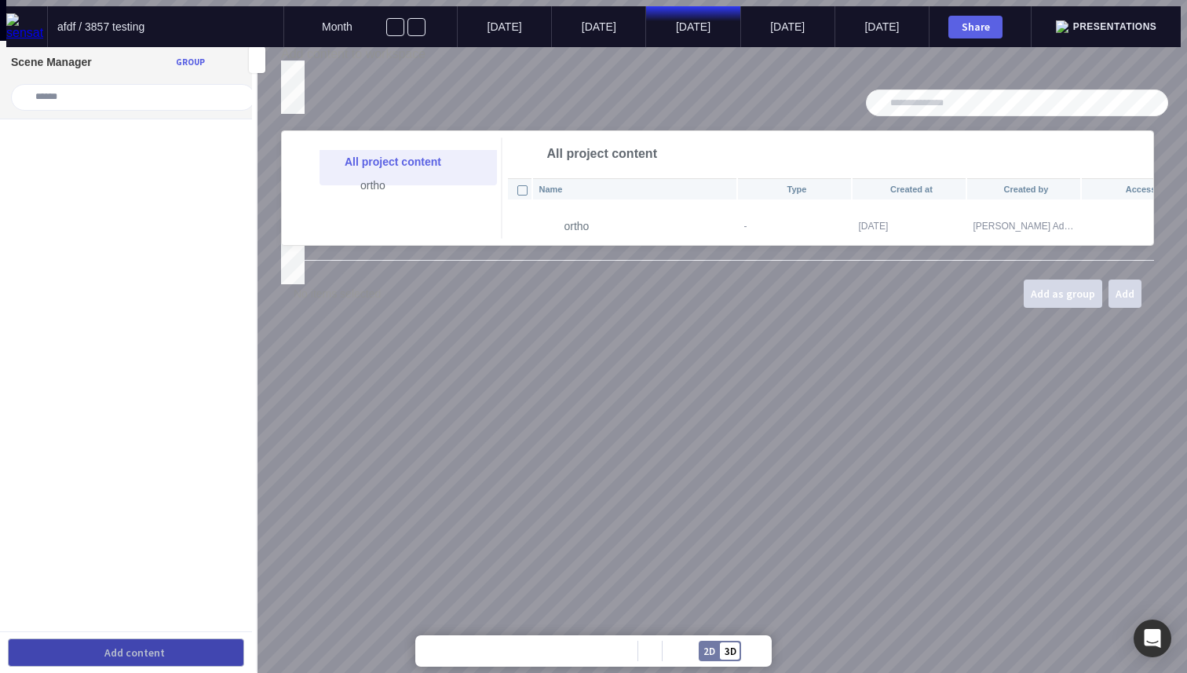 The image size is (1187, 673). Describe the element at coordinates (419, 162) in the screenshot. I see `p: All project content` at that location.